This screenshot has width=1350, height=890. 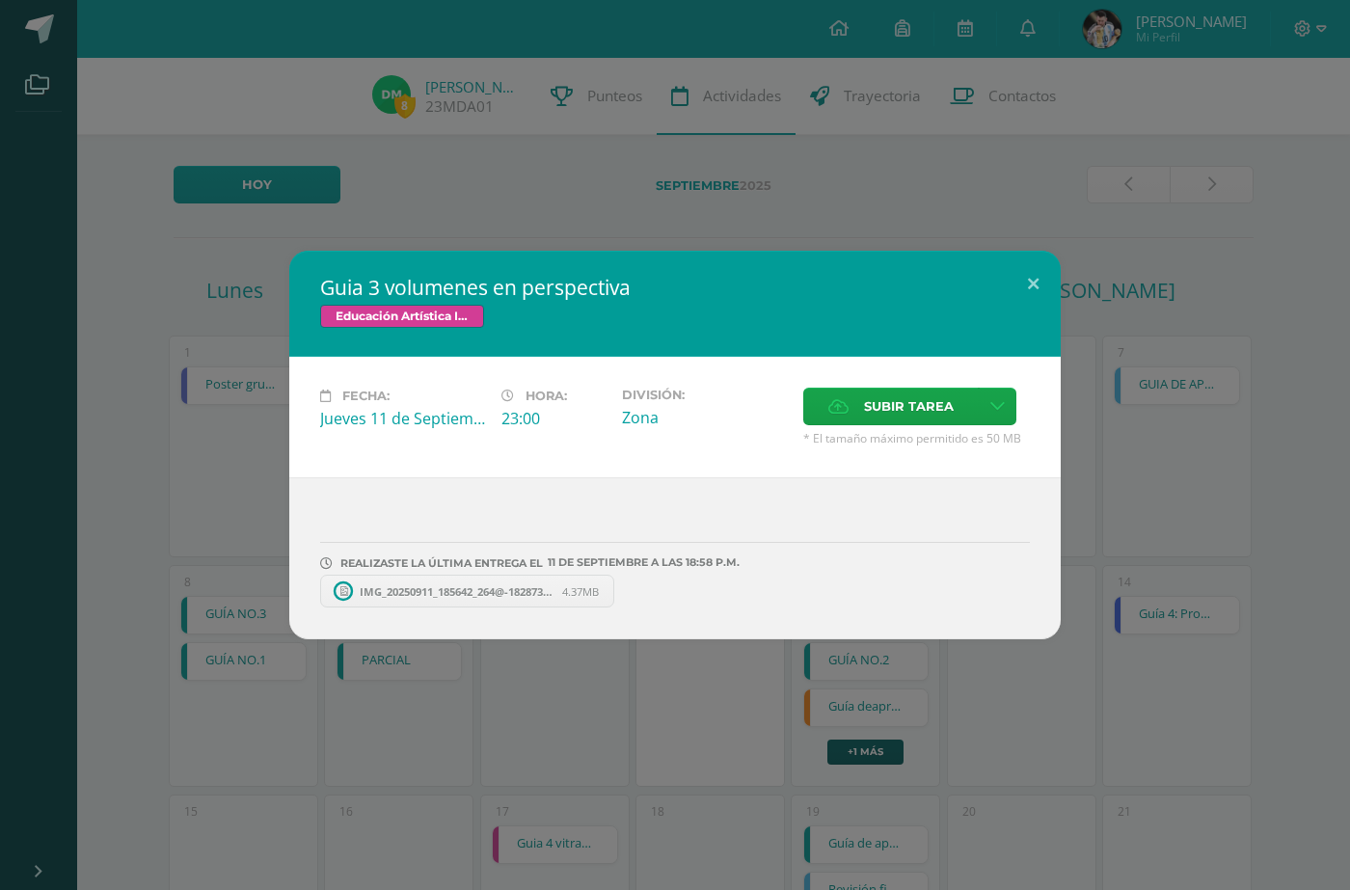 I want to click on span: Subir tarea, so click(x=908, y=406).